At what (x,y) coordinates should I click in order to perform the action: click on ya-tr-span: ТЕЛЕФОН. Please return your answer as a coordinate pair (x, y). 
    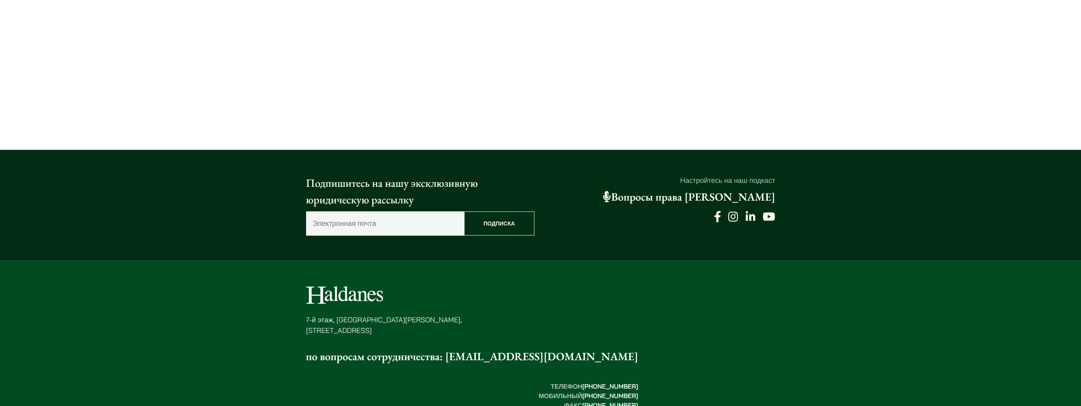
    Looking at the image, I should click on (566, 386).